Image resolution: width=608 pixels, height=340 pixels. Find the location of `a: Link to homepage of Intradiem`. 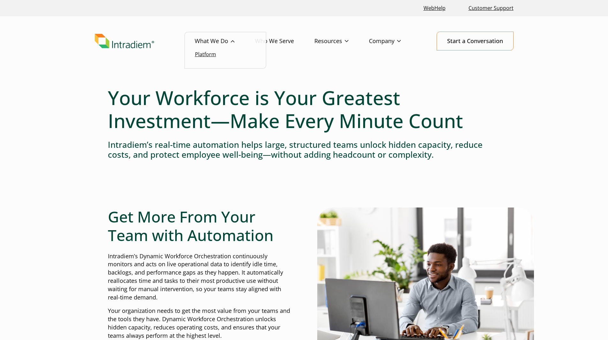

a: Link to homepage of Intradiem is located at coordinates (145, 41).